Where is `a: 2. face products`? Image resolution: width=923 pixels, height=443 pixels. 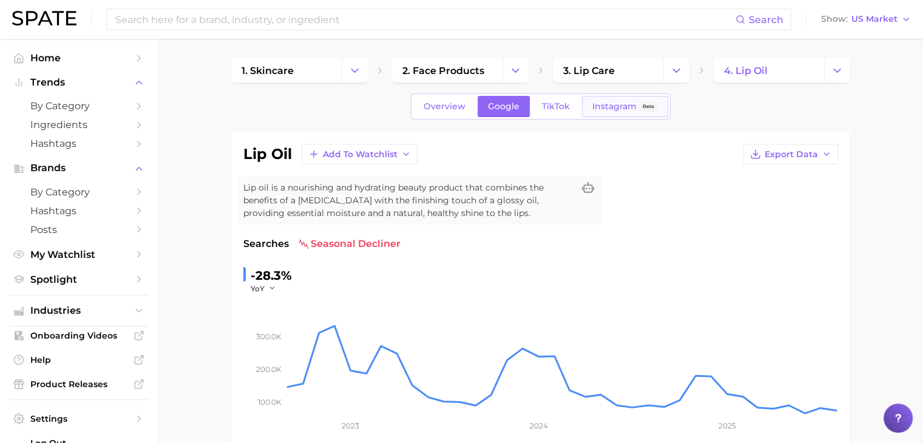 a: 2. face products is located at coordinates (447, 70).